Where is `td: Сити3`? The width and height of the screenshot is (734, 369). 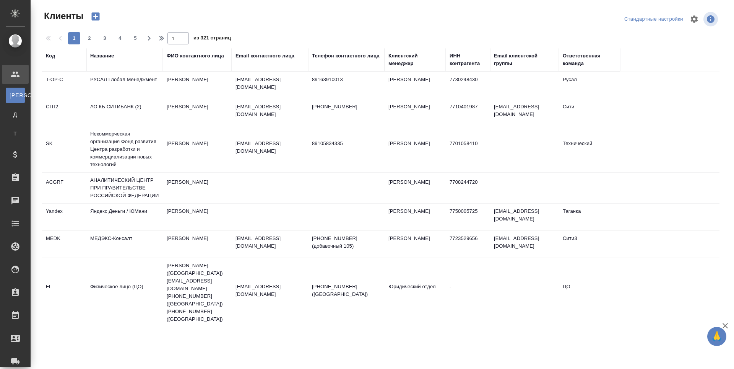 td: Сити3 is located at coordinates (590, 244).